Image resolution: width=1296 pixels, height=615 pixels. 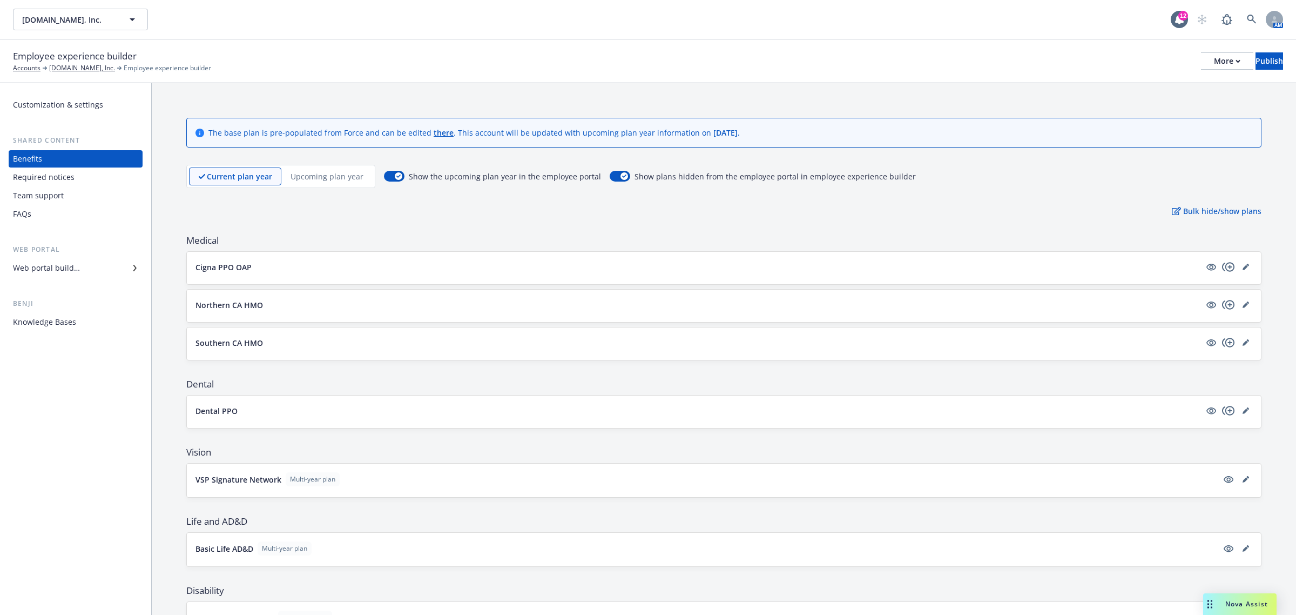 What do you see at coordinates (76, 250) in the screenshot?
I see `div: Web portal` at bounding box center [76, 250].